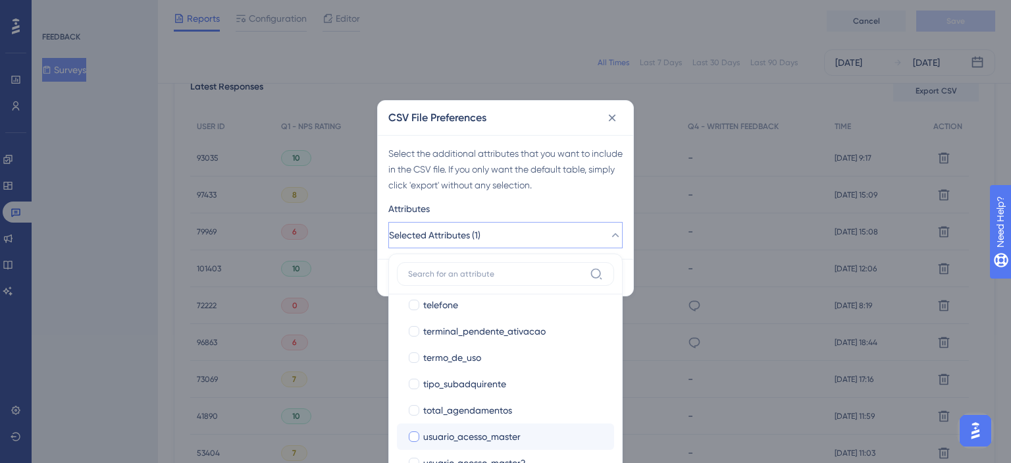 This screenshot has height=463, width=1011. I want to click on span: tipo_subadquirente, so click(465, 384).